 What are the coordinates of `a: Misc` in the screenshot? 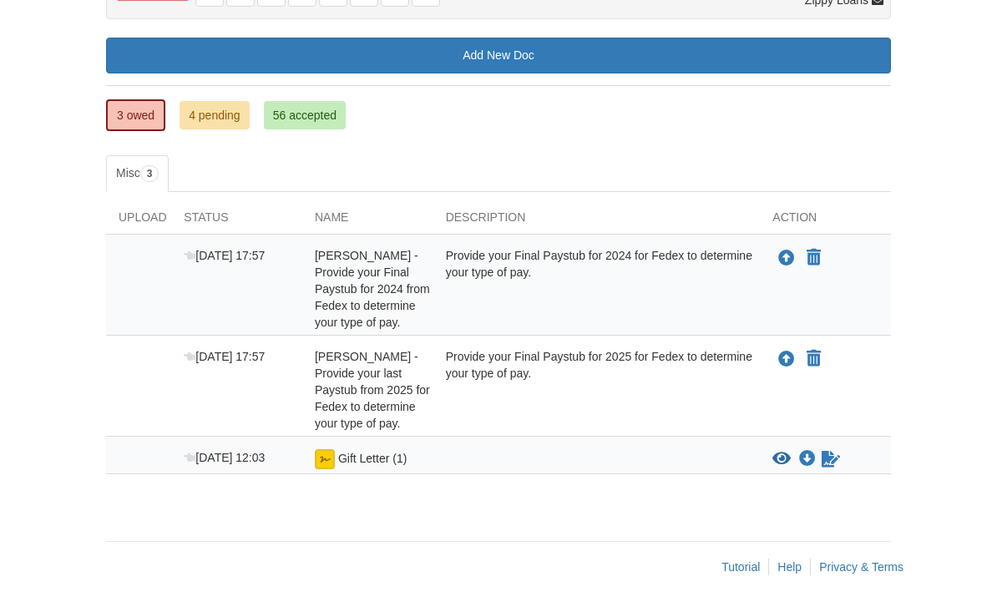 It's located at (137, 174).